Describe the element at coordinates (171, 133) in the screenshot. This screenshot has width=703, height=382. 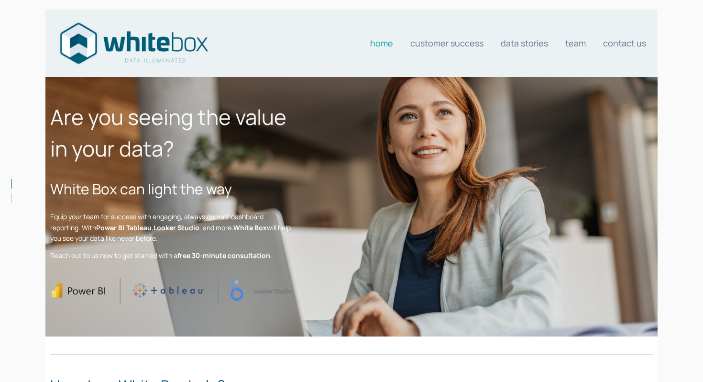
I see `h1: Are you seeing the value in your data?` at that location.